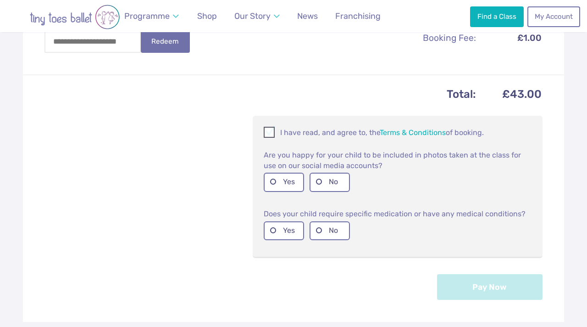 The width and height of the screenshot is (587, 327). Describe the element at coordinates (413, 132) in the screenshot. I see `a: Terms & Conditions` at that location.